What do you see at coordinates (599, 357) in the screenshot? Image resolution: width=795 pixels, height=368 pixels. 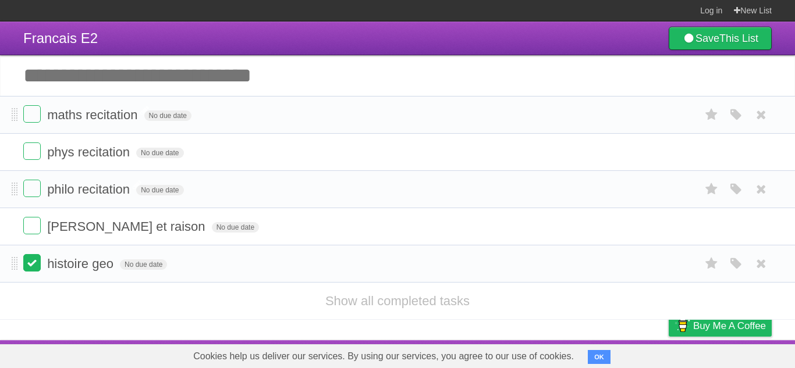 I see `button: OK` at bounding box center [599, 357].